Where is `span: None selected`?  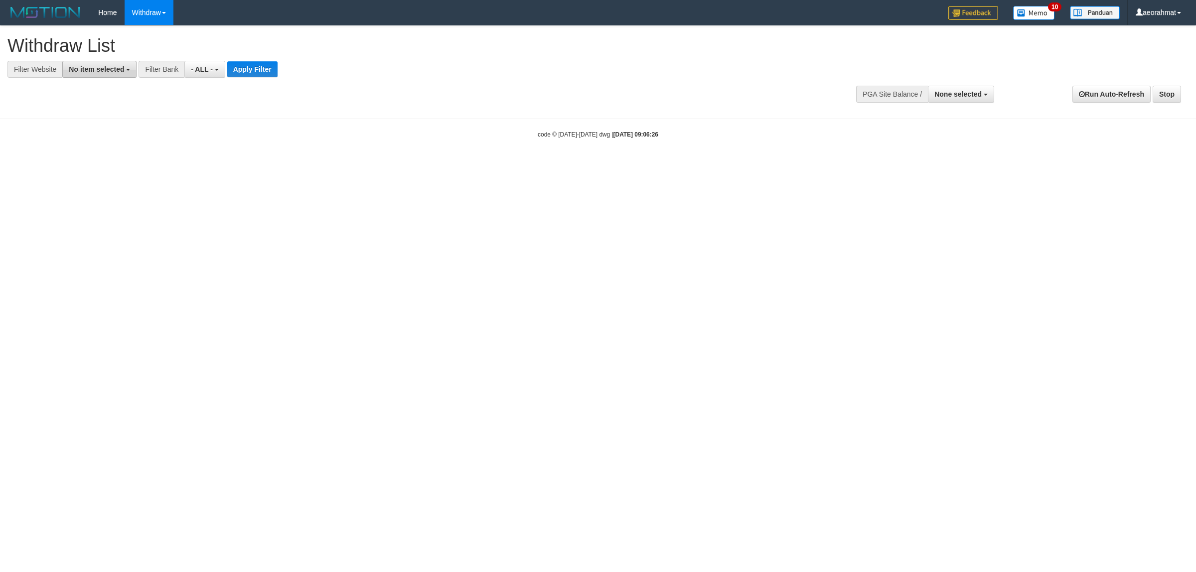 span: None selected is located at coordinates (957, 94).